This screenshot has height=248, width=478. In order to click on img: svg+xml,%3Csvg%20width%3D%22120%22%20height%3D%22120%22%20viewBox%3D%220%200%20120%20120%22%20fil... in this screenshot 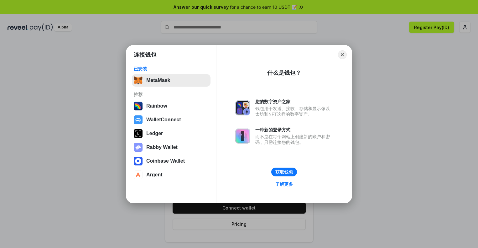, I will do `click(138, 106)`.